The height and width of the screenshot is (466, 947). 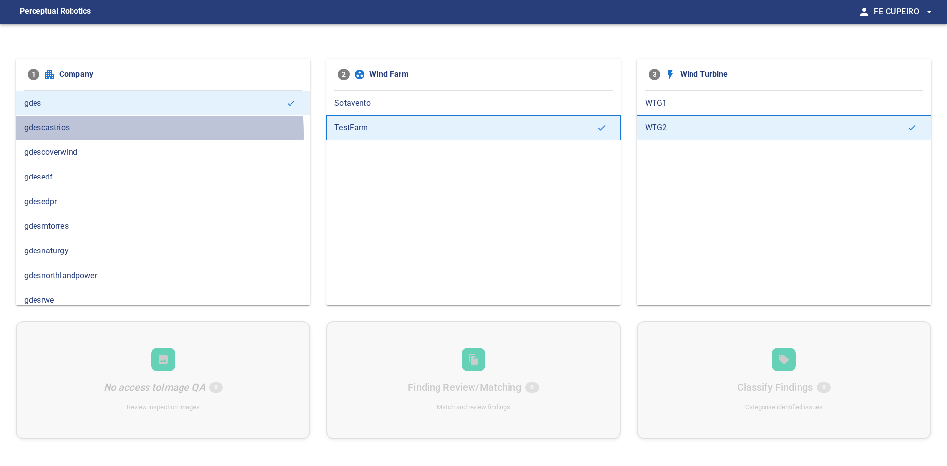 I want to click on div: gdesedpr, so click(x=163, y=202).